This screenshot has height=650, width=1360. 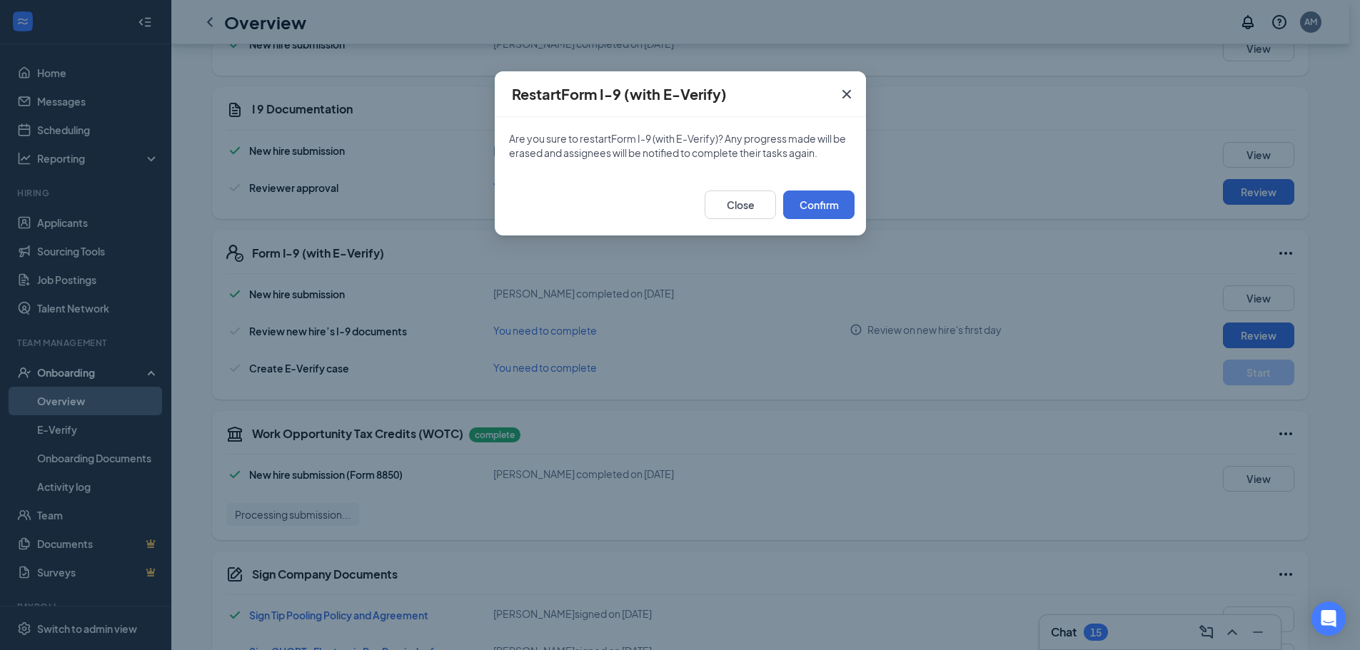 What do you see at coordinates (619, 94) in the screenshot?
I see `h4: Restart Form I-9 (with E-Verify)` at bounding box center [619, 94].